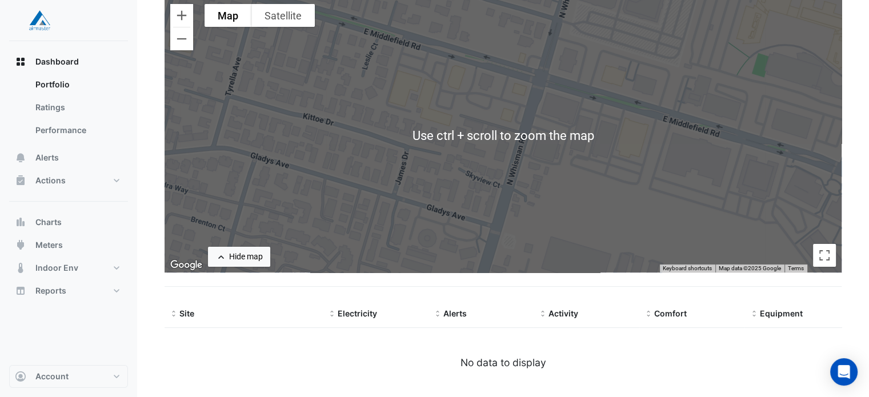 The image size is (869, 397). Describe the element at coordinates (69, 110) in the screenshot. I see `div: Dashboard` at that location.